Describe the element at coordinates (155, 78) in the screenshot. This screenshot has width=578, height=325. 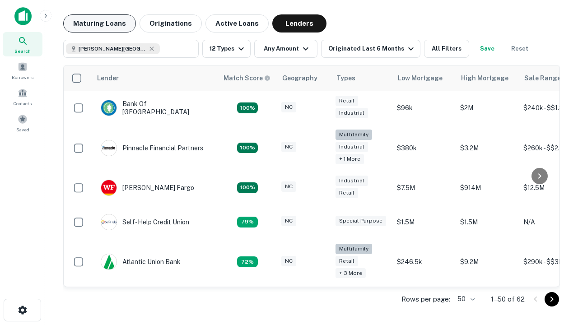
I see `th: Lender` at that location.